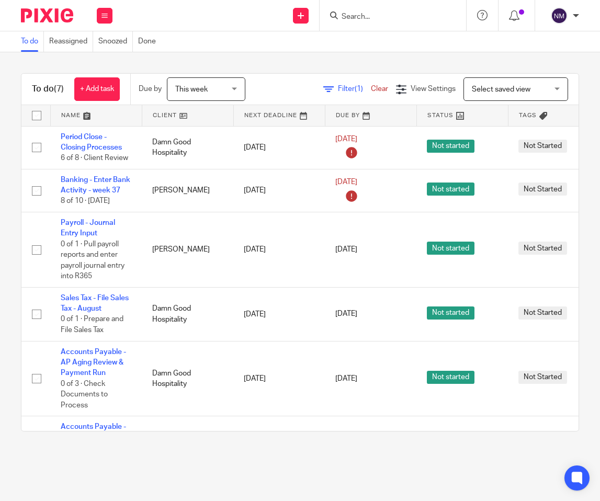 Image resolution: width=600 pixels, height=501 pixels. Describe the element at coordinates (88, 228) in the screenshot. I see `a: Payroll - Journal Entry Input` at that location.